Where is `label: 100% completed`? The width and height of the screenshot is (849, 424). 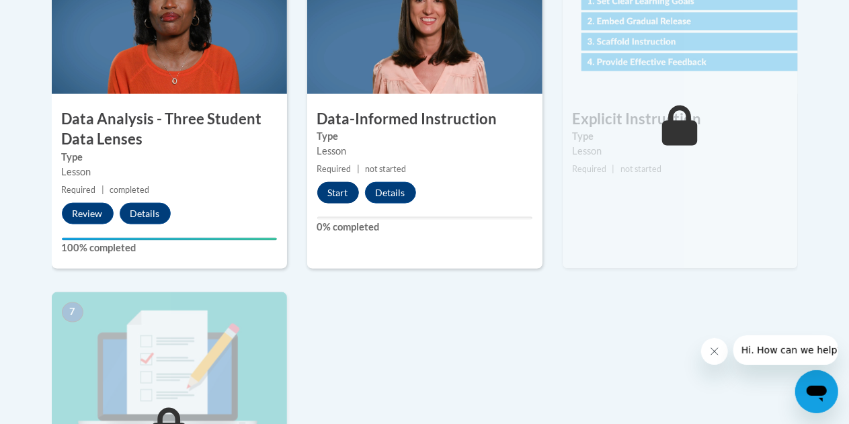
label: 100% completed is located at coordinates (169, 248).